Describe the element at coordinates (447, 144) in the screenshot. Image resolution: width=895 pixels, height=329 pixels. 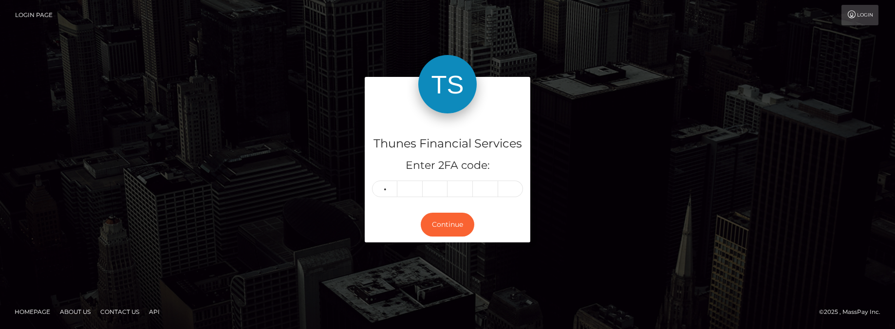
I see `h4: Thunes Financial Services` at that location.